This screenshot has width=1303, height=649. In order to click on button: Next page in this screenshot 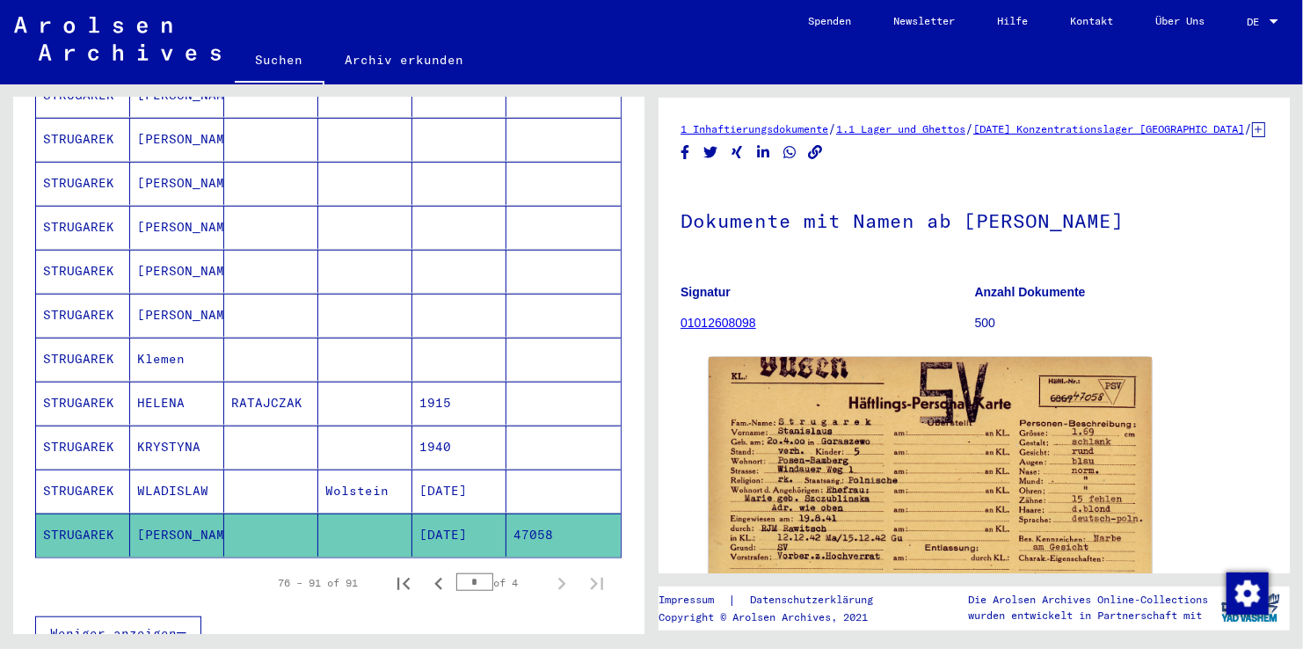, I will do `click(562, 583)`.